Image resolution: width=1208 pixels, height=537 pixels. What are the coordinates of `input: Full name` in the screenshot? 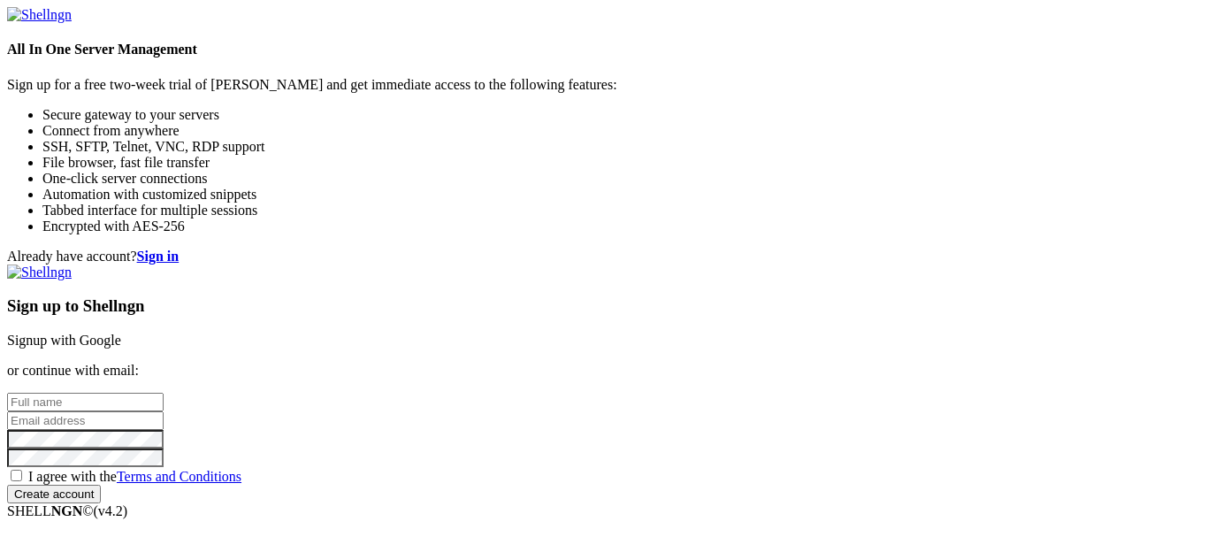 It's located at (85, 402).